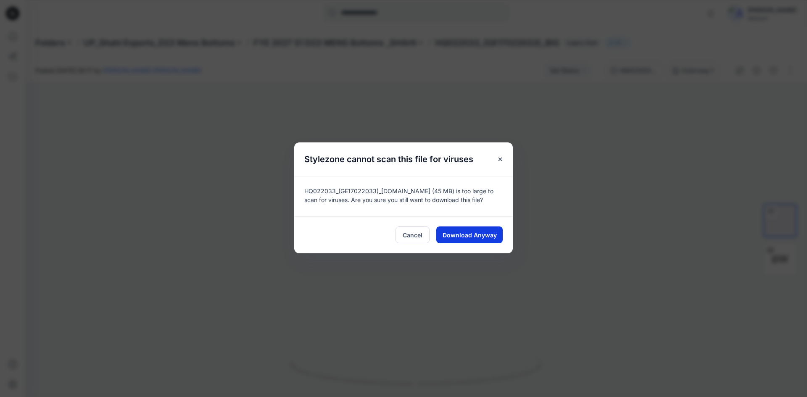  What do you see at coordinates (469, 235) in the screenshot?
I see `button: Download Anyway` at bounding box center [469, 235].